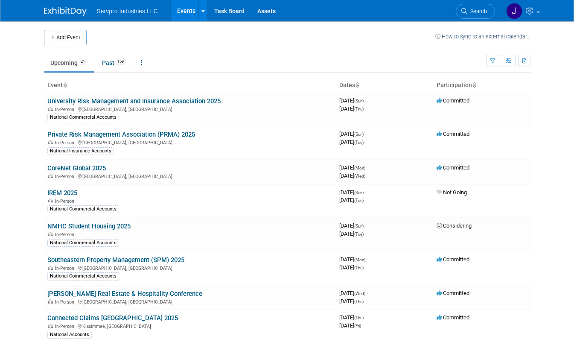 This screenshot has height=339, width=574. I want to click on a: Upcoming21, so click(69, 63).